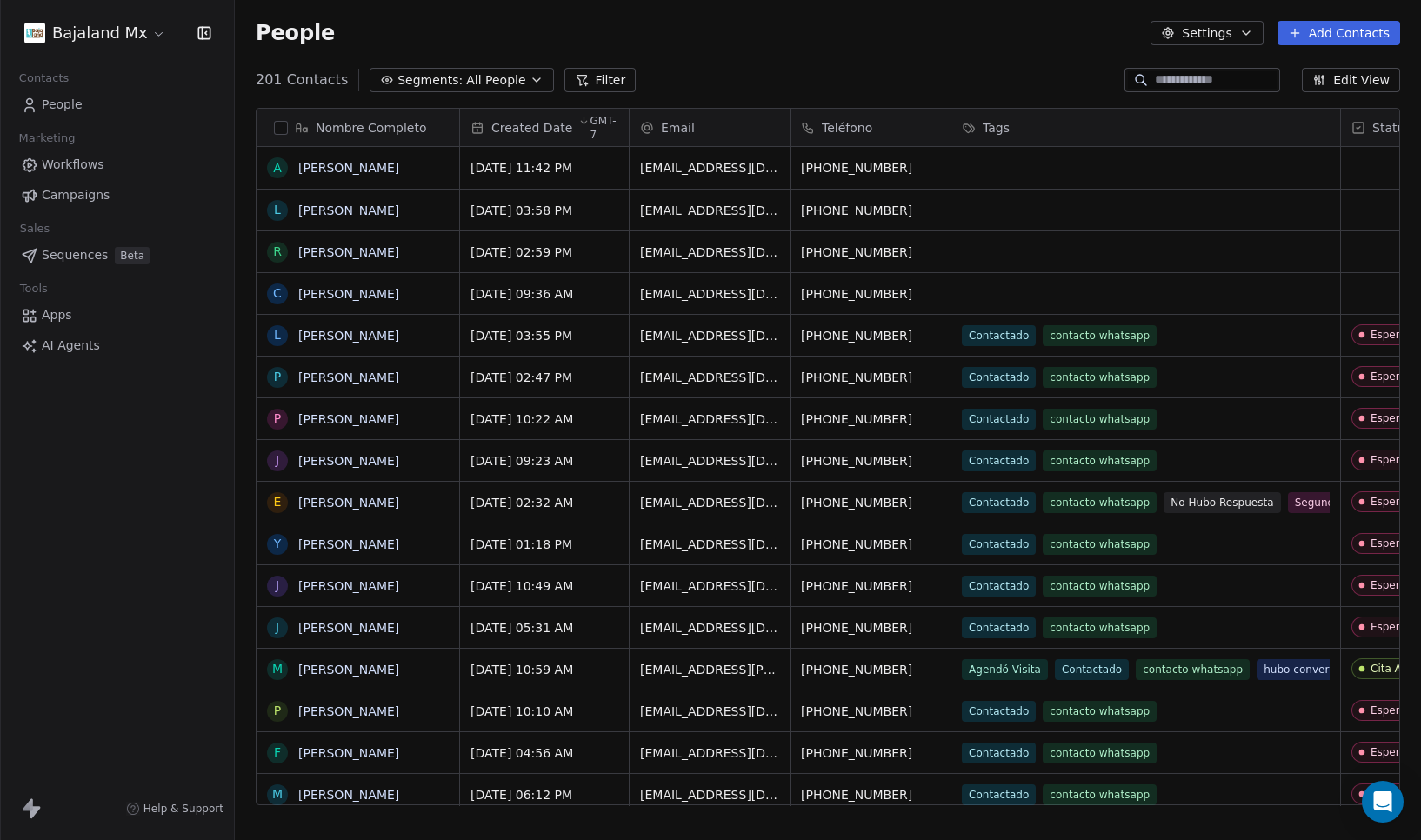  What do you see at coordinates (1222, 502) in the screenshot?
I see `span: No Hubo Respuesta` at bounding box center [1222, 502].